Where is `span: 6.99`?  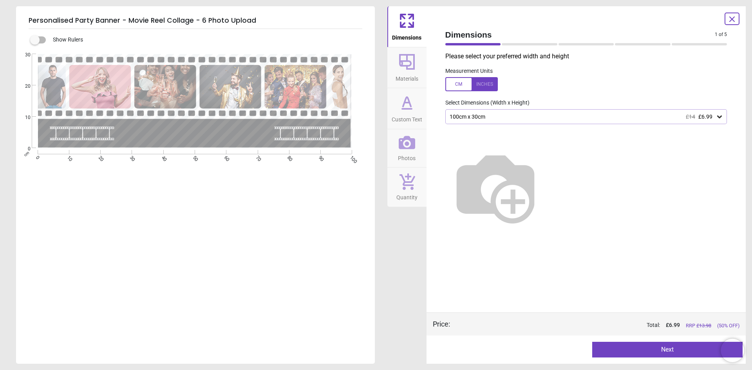
span: 6.99 is located at coordinates (675, 325).